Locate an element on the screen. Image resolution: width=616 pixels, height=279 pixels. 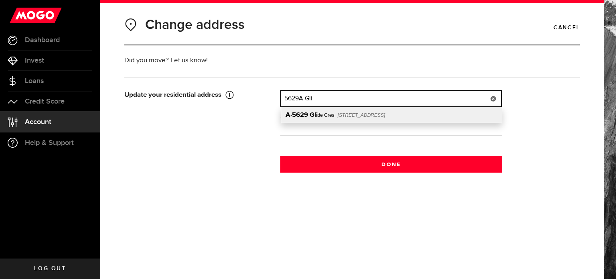
b: Gli is located at coordinates (314, 115).